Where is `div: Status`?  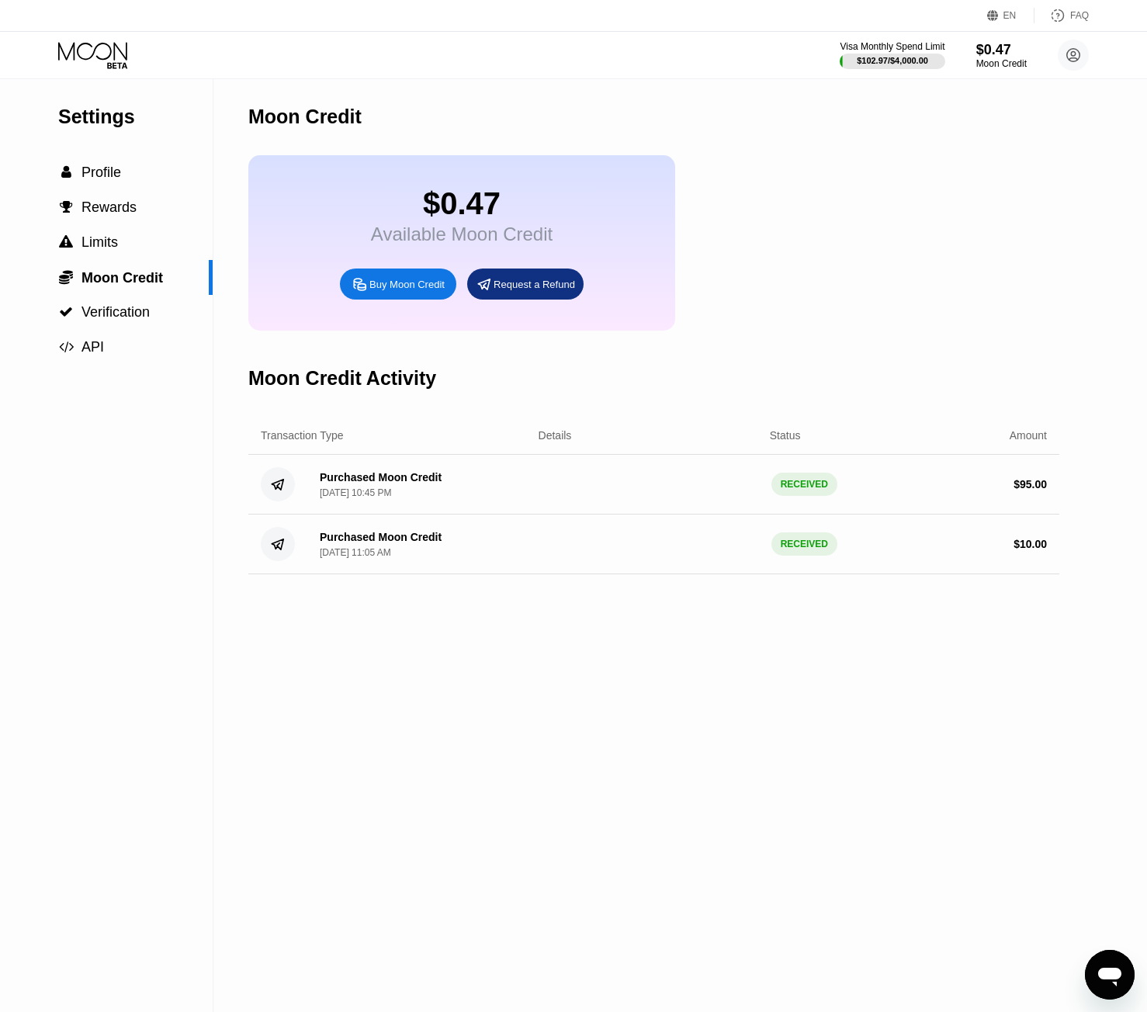
div: Status is located at coordinates (785, 435).